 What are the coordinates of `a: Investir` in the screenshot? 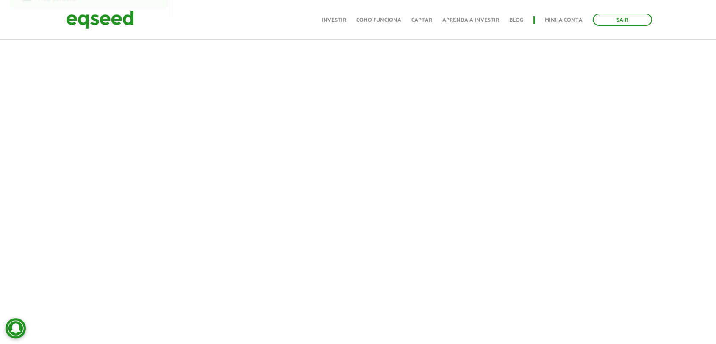 It's located at (334, 20).